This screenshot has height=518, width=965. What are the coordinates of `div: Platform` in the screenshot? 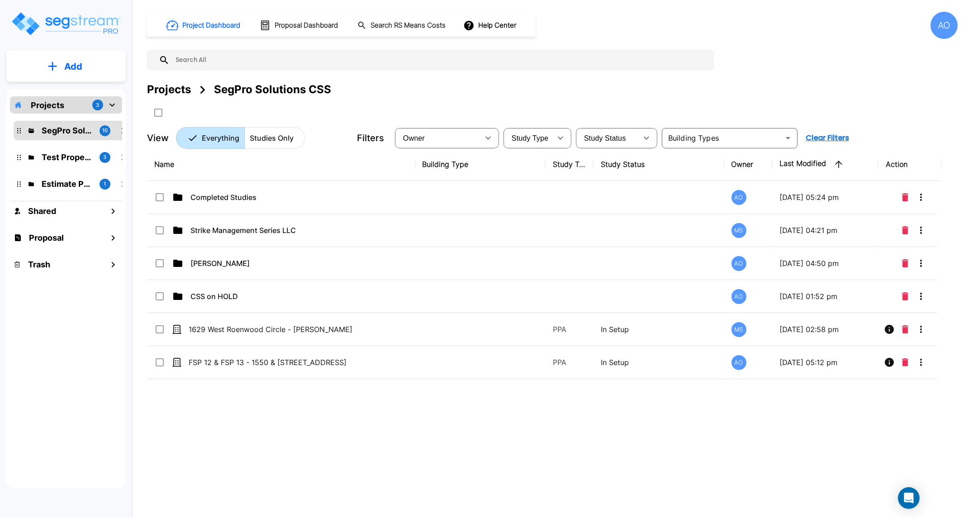 It's located at (240, 138).